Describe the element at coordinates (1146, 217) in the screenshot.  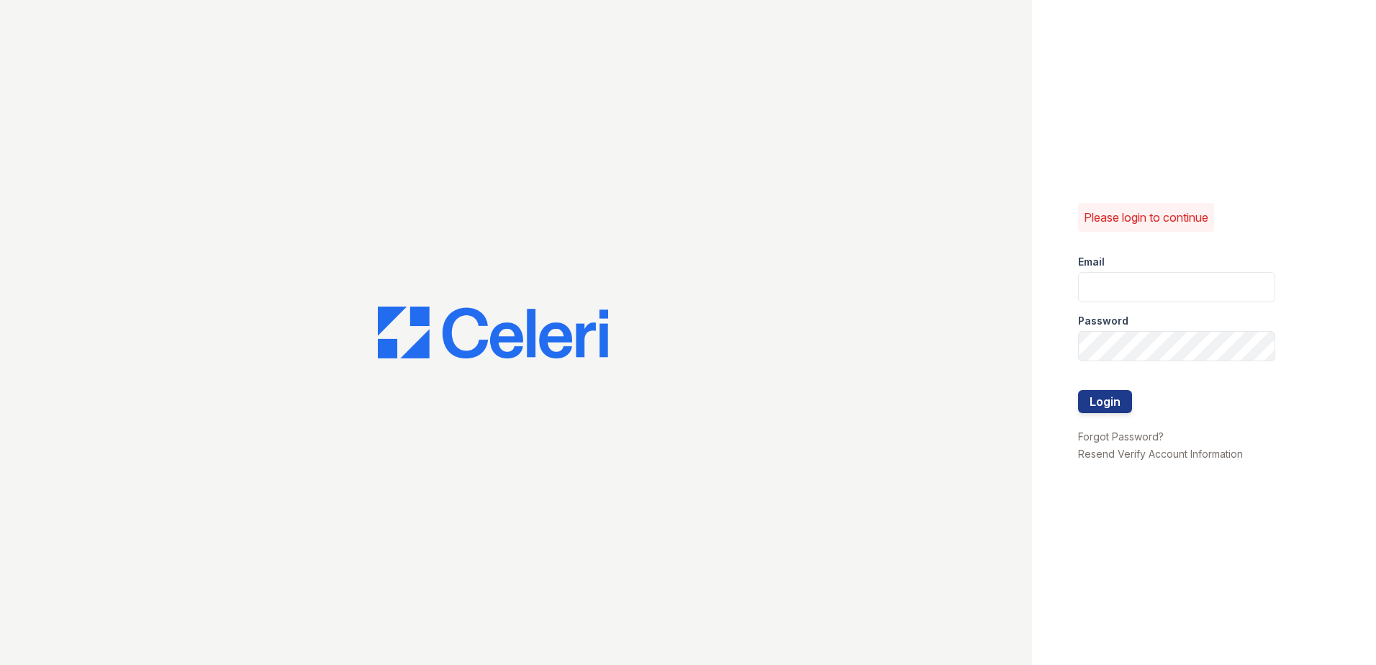
I see `p: Please login to continue` at that location.